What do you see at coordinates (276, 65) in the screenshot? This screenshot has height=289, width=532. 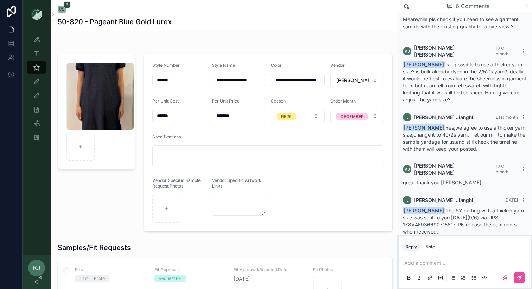 I see `span: Color` at bounding box center [276, 65].